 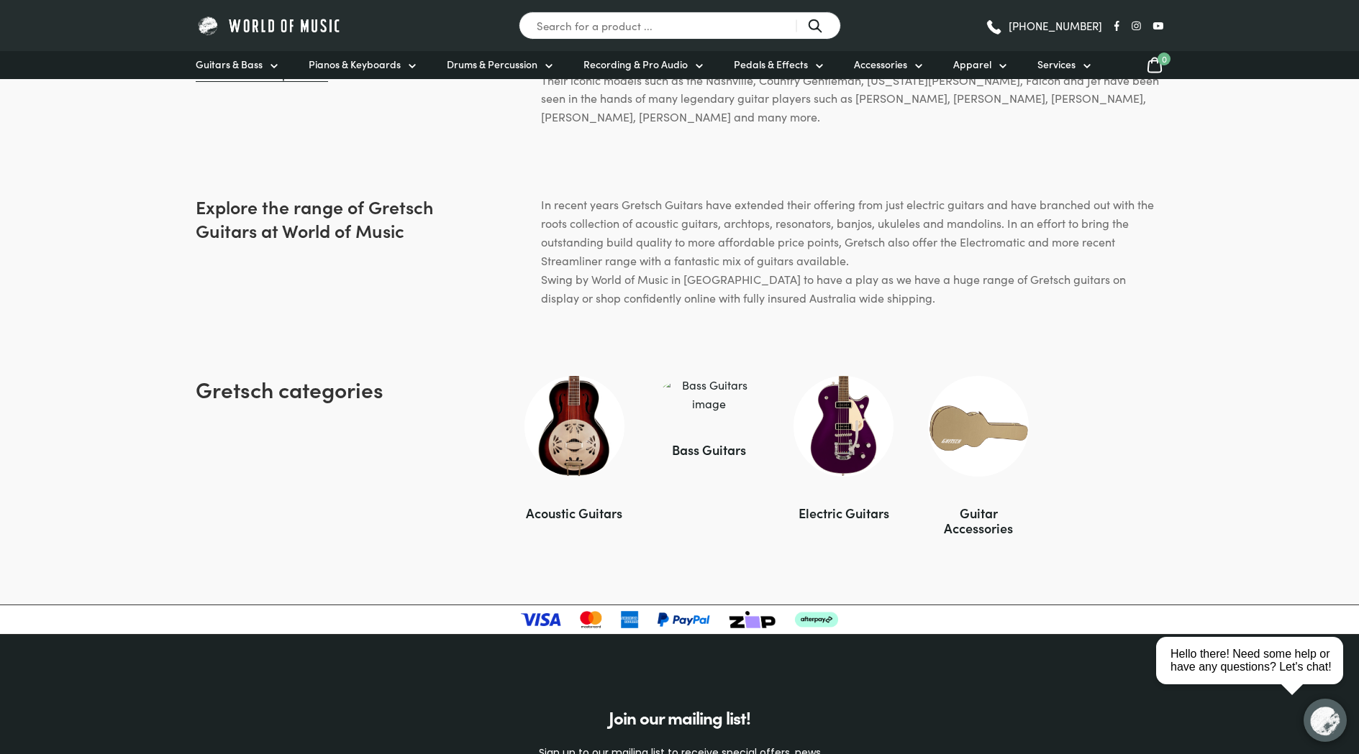 What do you see at coordinates (843, 448) in the screenshot?
I see `a: Electric Guitars image Electric Guitars` at bounding box center [843, 448].